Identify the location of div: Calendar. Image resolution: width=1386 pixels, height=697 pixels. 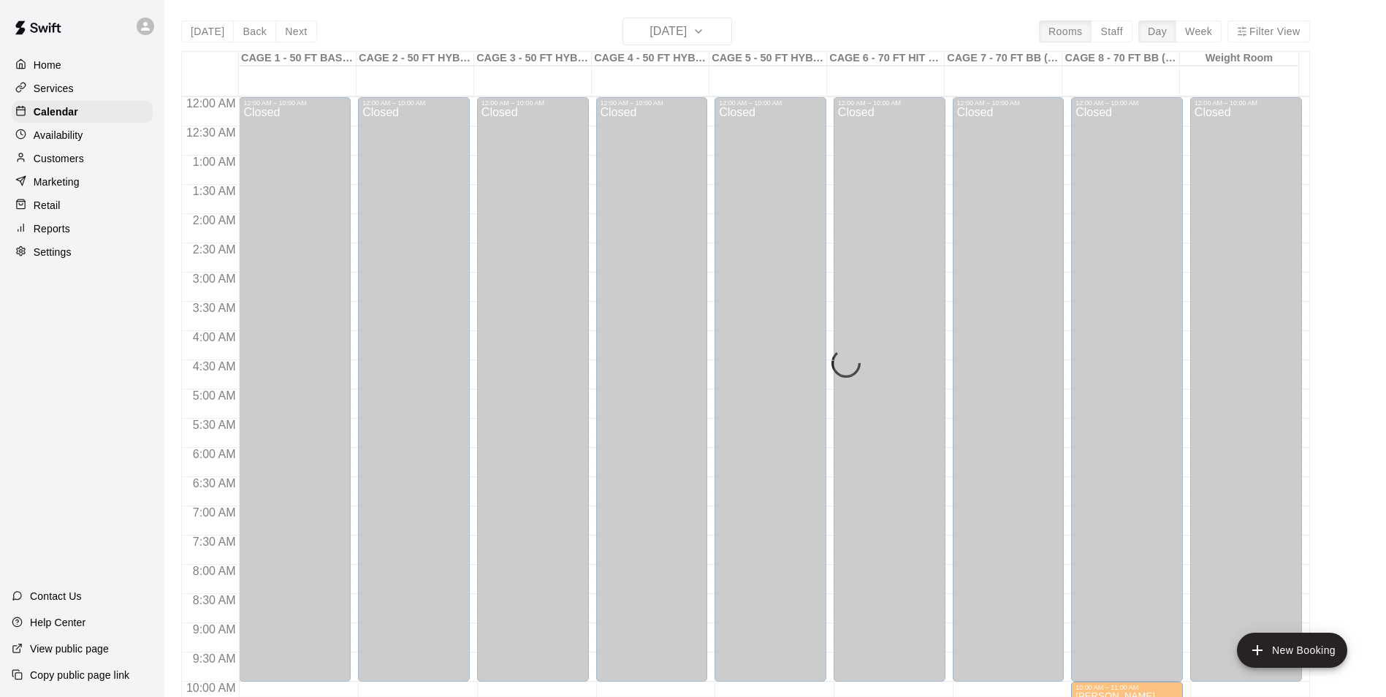
(82, 112).